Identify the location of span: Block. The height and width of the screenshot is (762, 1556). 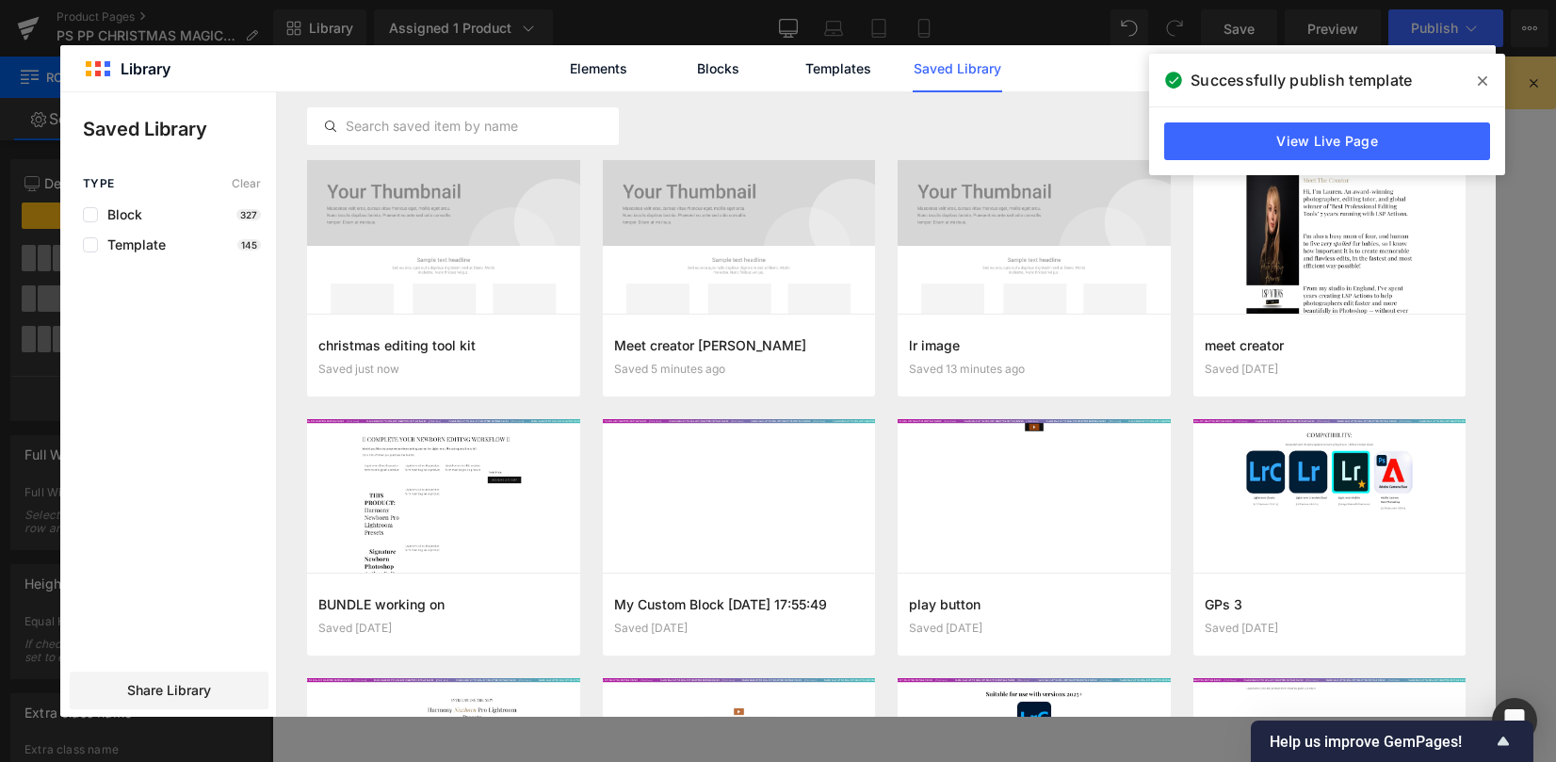
(120, 215).